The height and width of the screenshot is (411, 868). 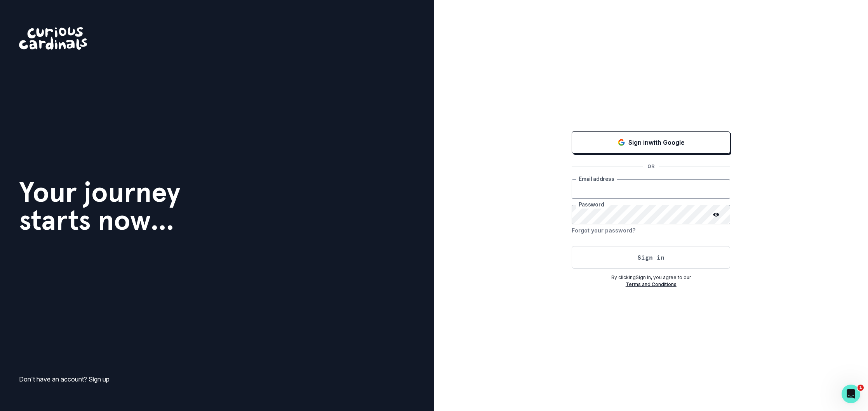 What do you see at coordinates (53, 38) in the screenshot?
I see `img: Curious Cardinals Logo` at bounding box center [53, 38].